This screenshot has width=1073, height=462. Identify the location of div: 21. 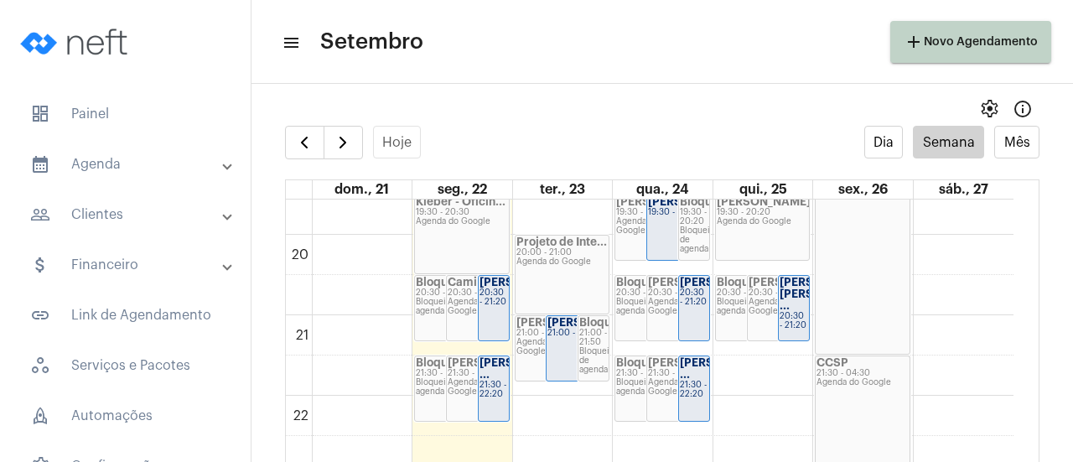
(302, 335).